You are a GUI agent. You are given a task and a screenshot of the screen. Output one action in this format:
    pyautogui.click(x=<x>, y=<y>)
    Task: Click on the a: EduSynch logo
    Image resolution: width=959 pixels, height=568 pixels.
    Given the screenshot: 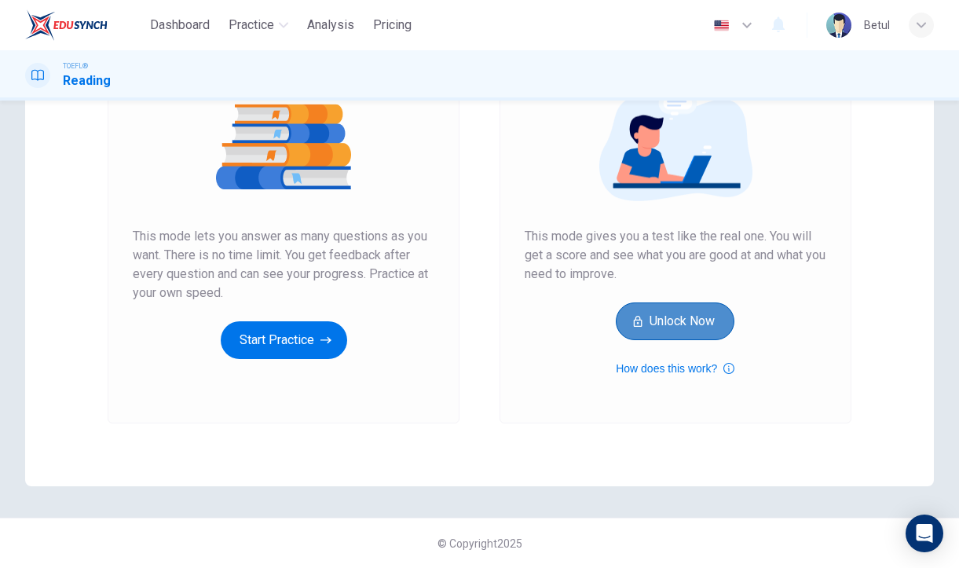 What is the action you would take?
    pyautogui.click(x=84, y=25)
    